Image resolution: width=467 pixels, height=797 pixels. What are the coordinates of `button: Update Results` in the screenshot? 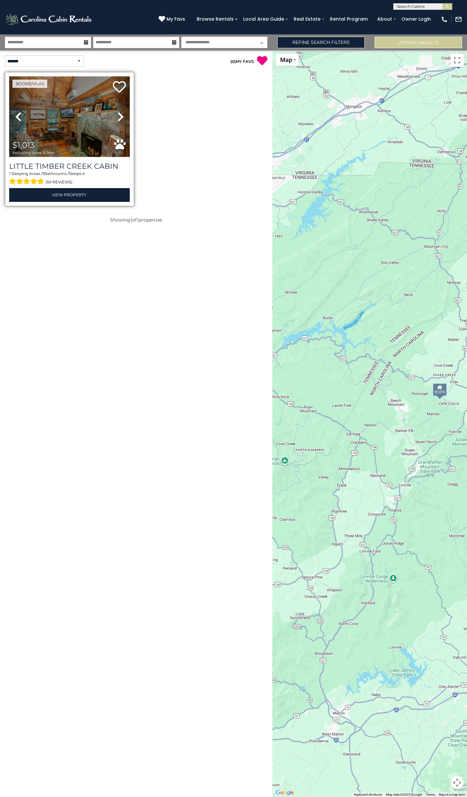 It's located at (418, 42).